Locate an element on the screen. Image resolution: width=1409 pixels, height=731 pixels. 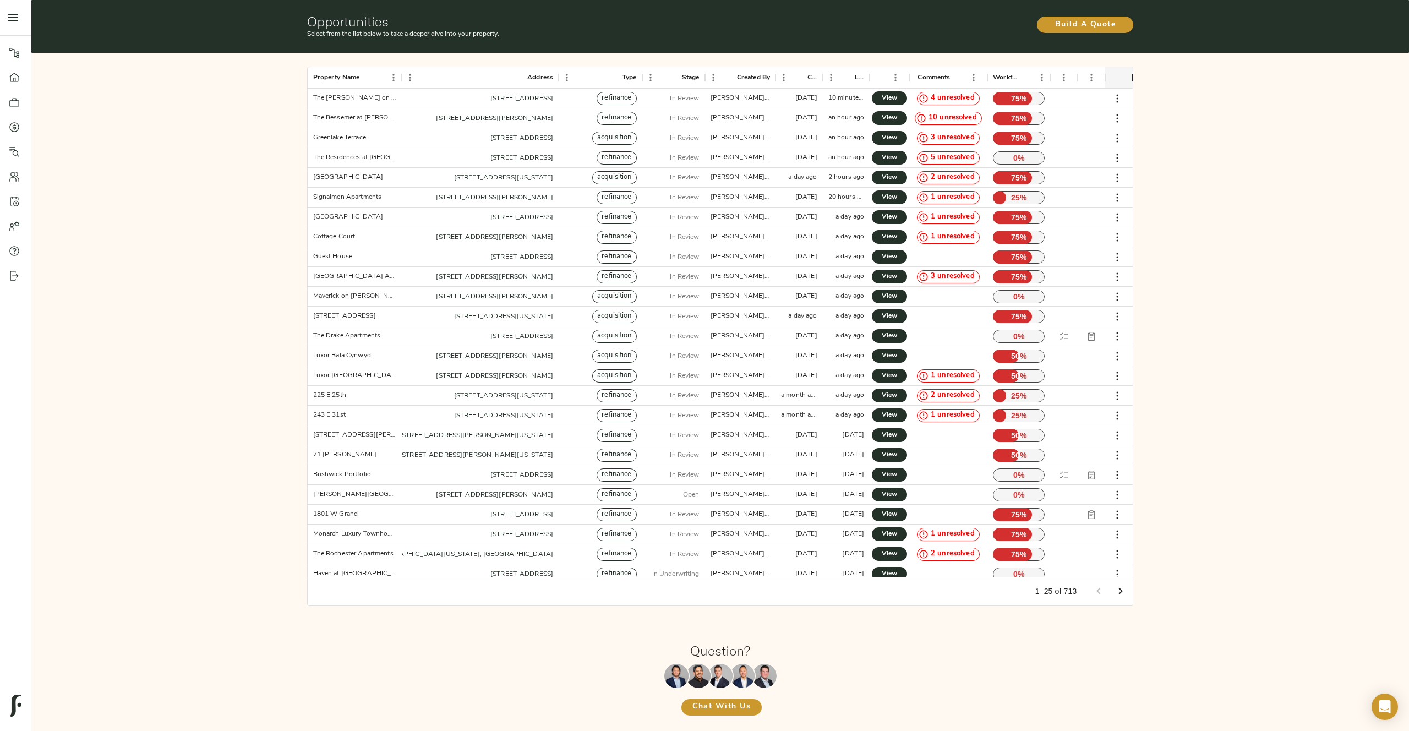
div: Actions is located at coordinates (889, 78).